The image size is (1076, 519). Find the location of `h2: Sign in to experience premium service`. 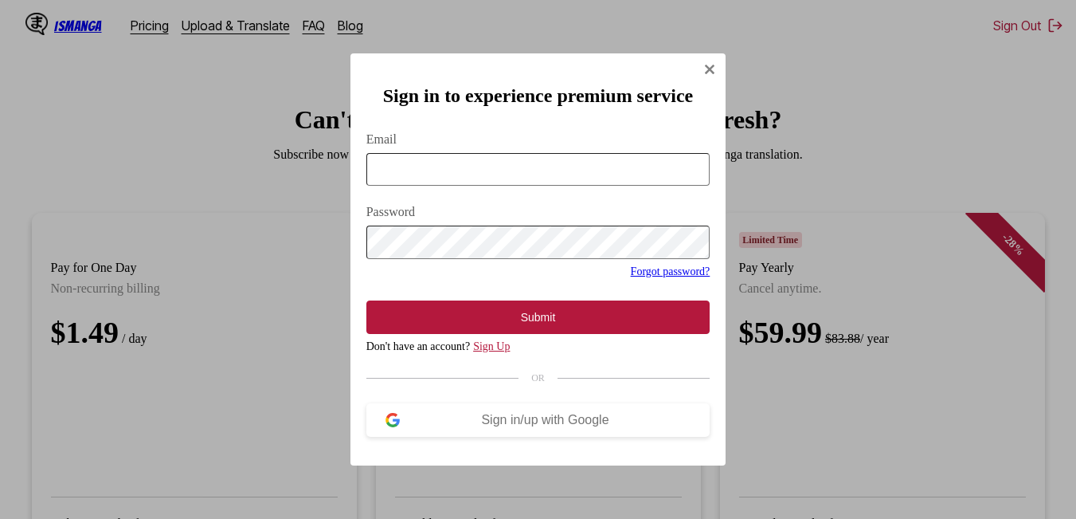

h2: Sign in to experience premium service is located at coordinates (538, 96).